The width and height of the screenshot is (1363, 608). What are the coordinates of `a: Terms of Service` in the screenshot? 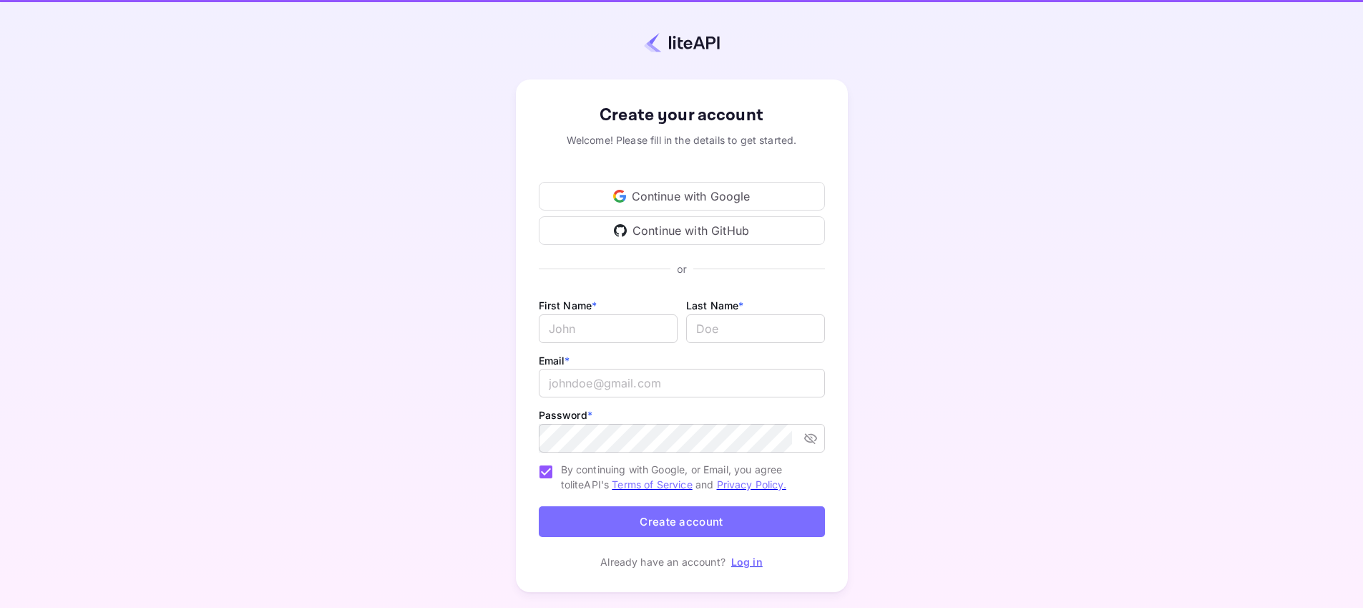 It's located at (652, 484).